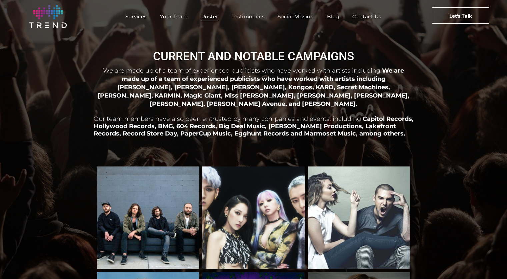 Image resolution: width=507 pixels, height=279 pixels. Describe the element at coordinates (48, 16) in the screenshot. I see `img: logo` at that location.